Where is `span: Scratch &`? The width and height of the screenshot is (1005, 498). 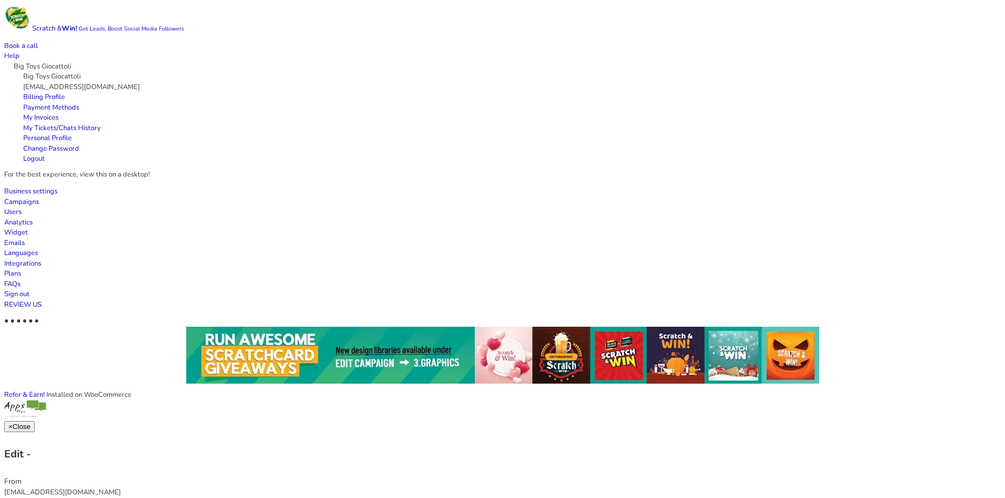
span: Scratch & is located at coordinates (108, 28).